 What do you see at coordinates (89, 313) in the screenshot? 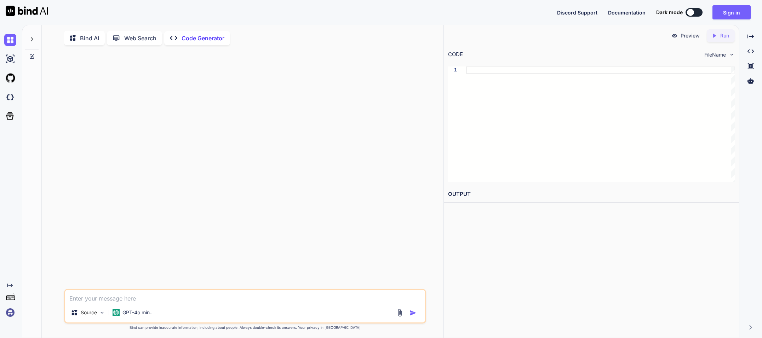
I see `p: Source` at bounding box center [89, 313].